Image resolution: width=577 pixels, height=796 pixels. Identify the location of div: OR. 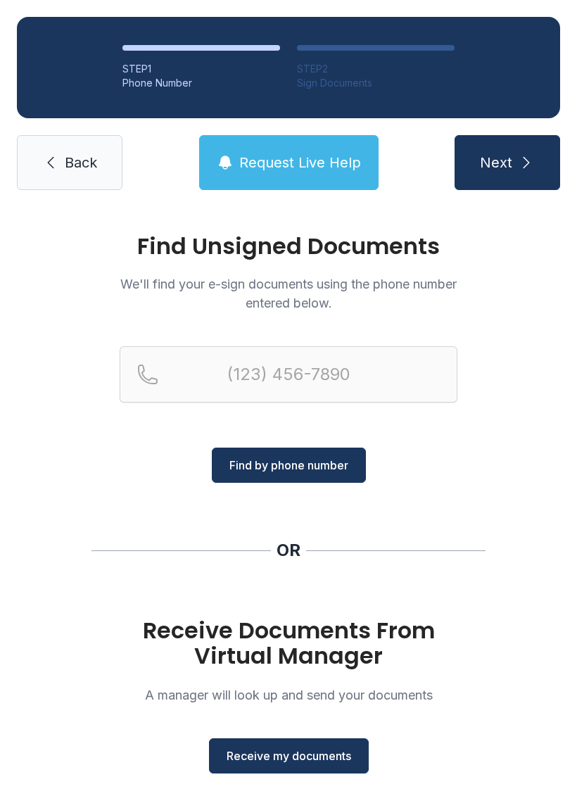
(289, 551).